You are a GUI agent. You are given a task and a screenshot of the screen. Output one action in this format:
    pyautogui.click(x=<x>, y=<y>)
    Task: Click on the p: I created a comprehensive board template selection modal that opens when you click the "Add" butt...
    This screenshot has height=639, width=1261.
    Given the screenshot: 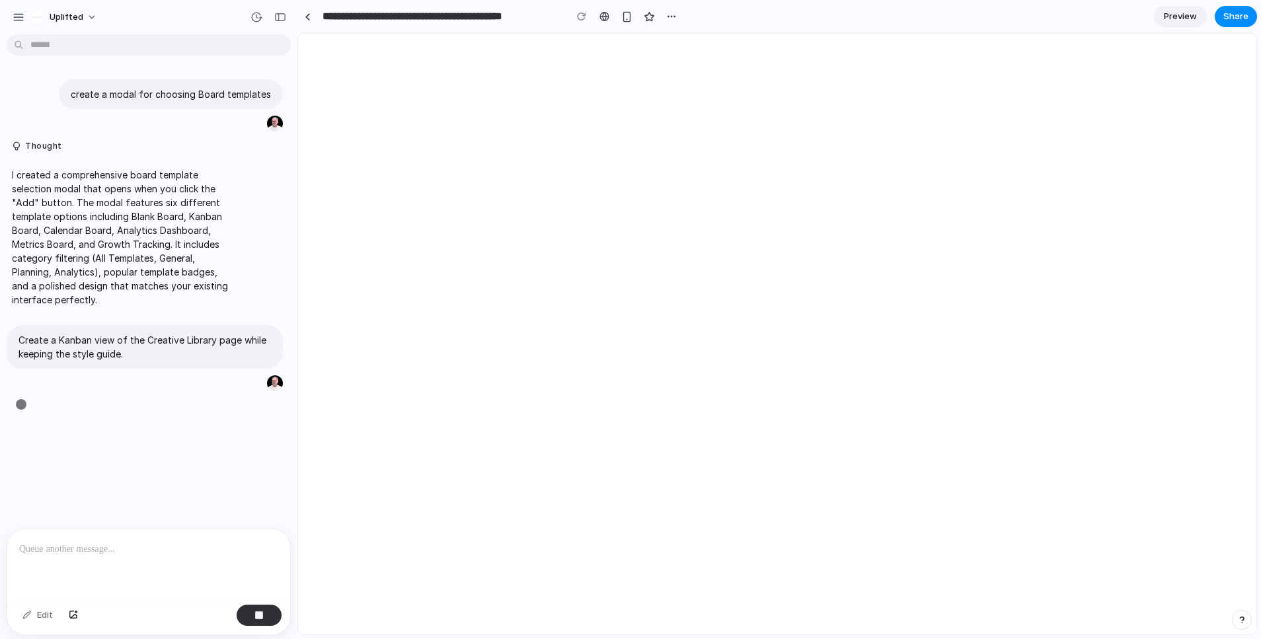 What is the action you would take?
    pyautogui.click(x=122, y=237)
    